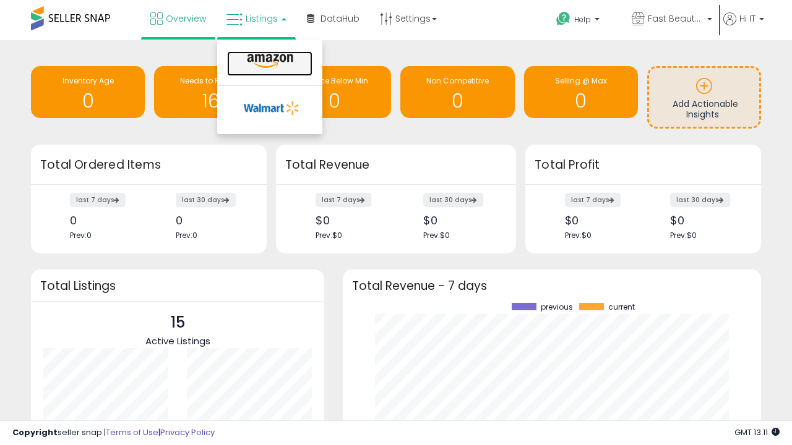 This screenshot has width=792, height=445. I want to click on span: Inventory Age, so click(88, 80).